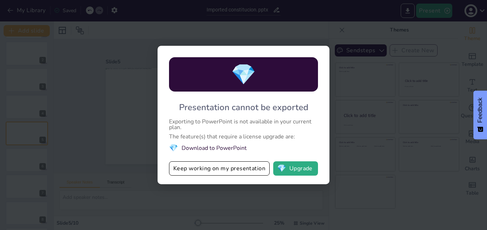 The image size is (487, 230). I want to click on button: Keep working on my presentation, so click(219, 169).